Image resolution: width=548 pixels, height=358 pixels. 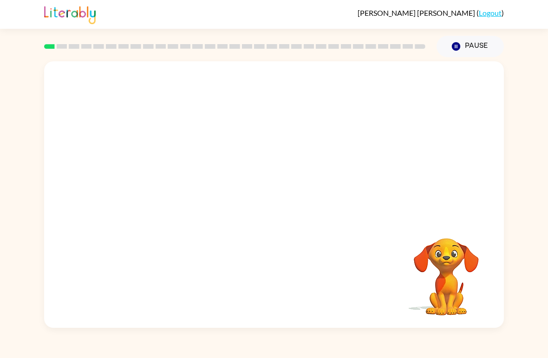 I want to click on img: Literably, so click(x=70, y=14).